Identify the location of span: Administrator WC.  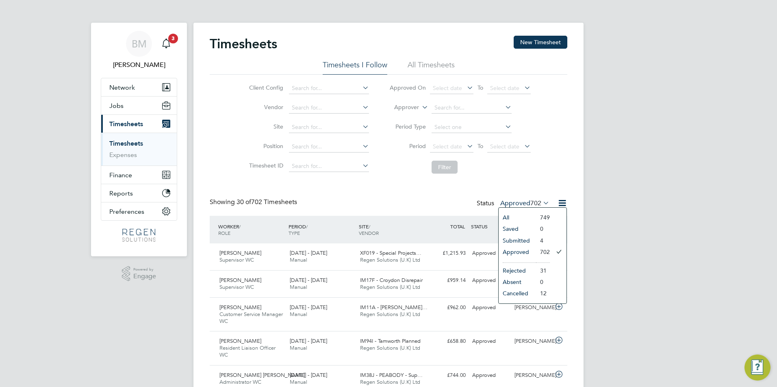
(240, 382).